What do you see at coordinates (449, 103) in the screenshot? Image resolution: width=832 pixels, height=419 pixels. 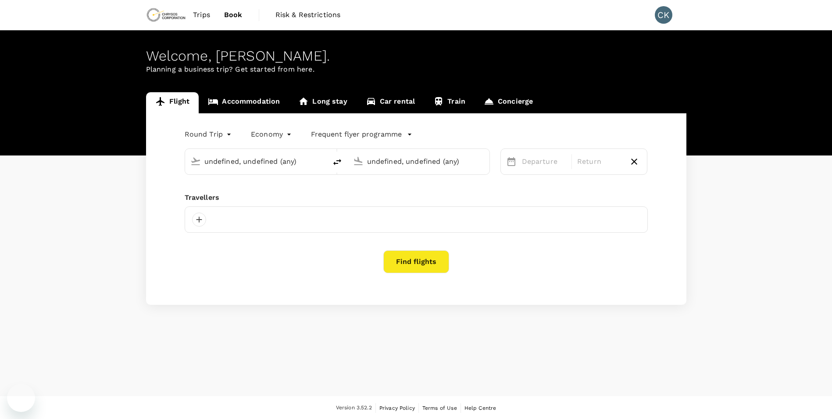 I see `a: Train` at bounding box center [449, 103].